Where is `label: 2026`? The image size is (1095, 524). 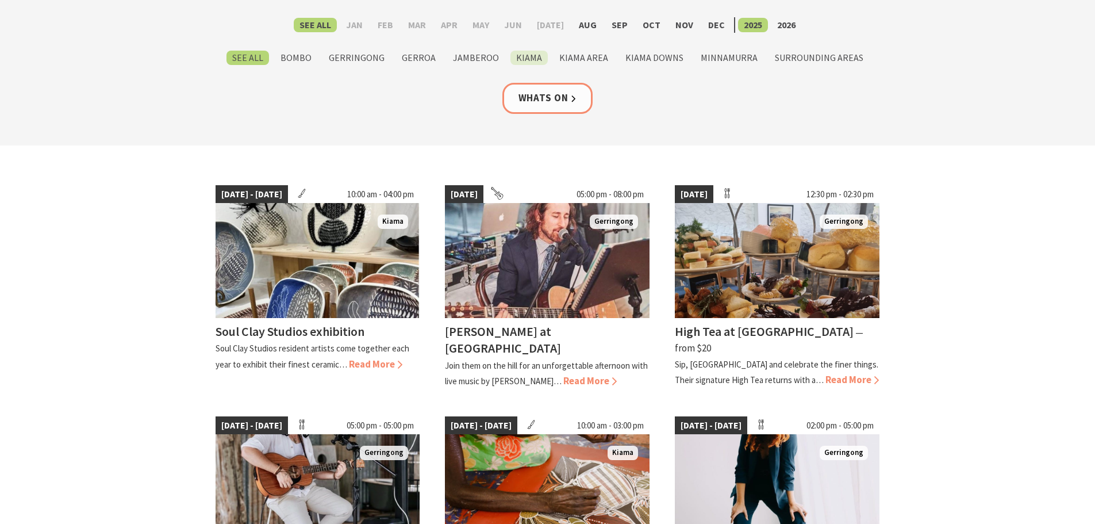 label: 2026 is located at coordinates (786, 25).